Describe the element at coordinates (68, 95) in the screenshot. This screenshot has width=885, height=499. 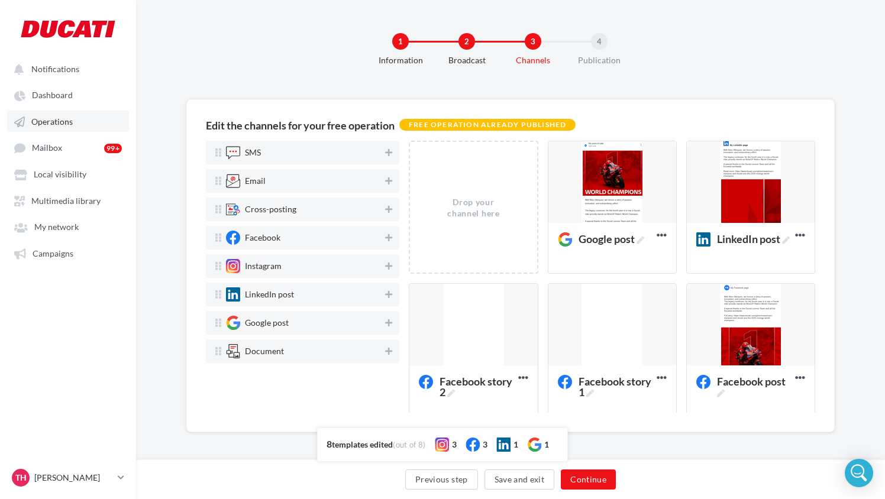
I see `a: Dashboard` at that location.